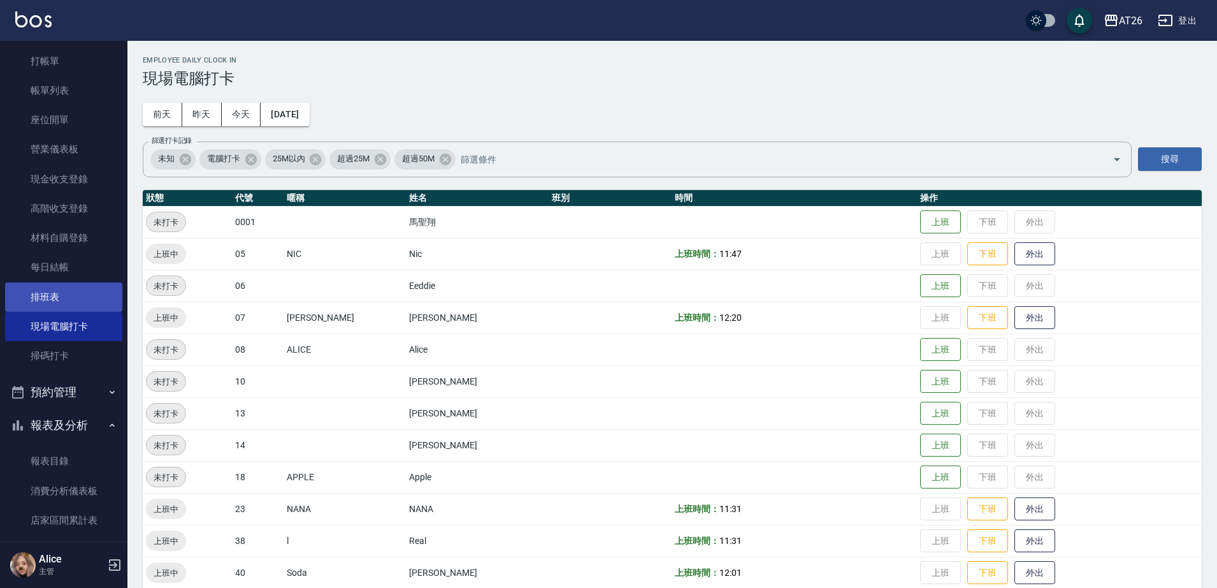  Describe the element at coordinates (774, 159) in the screenshot. I see `input: 篩選條件` at that location.